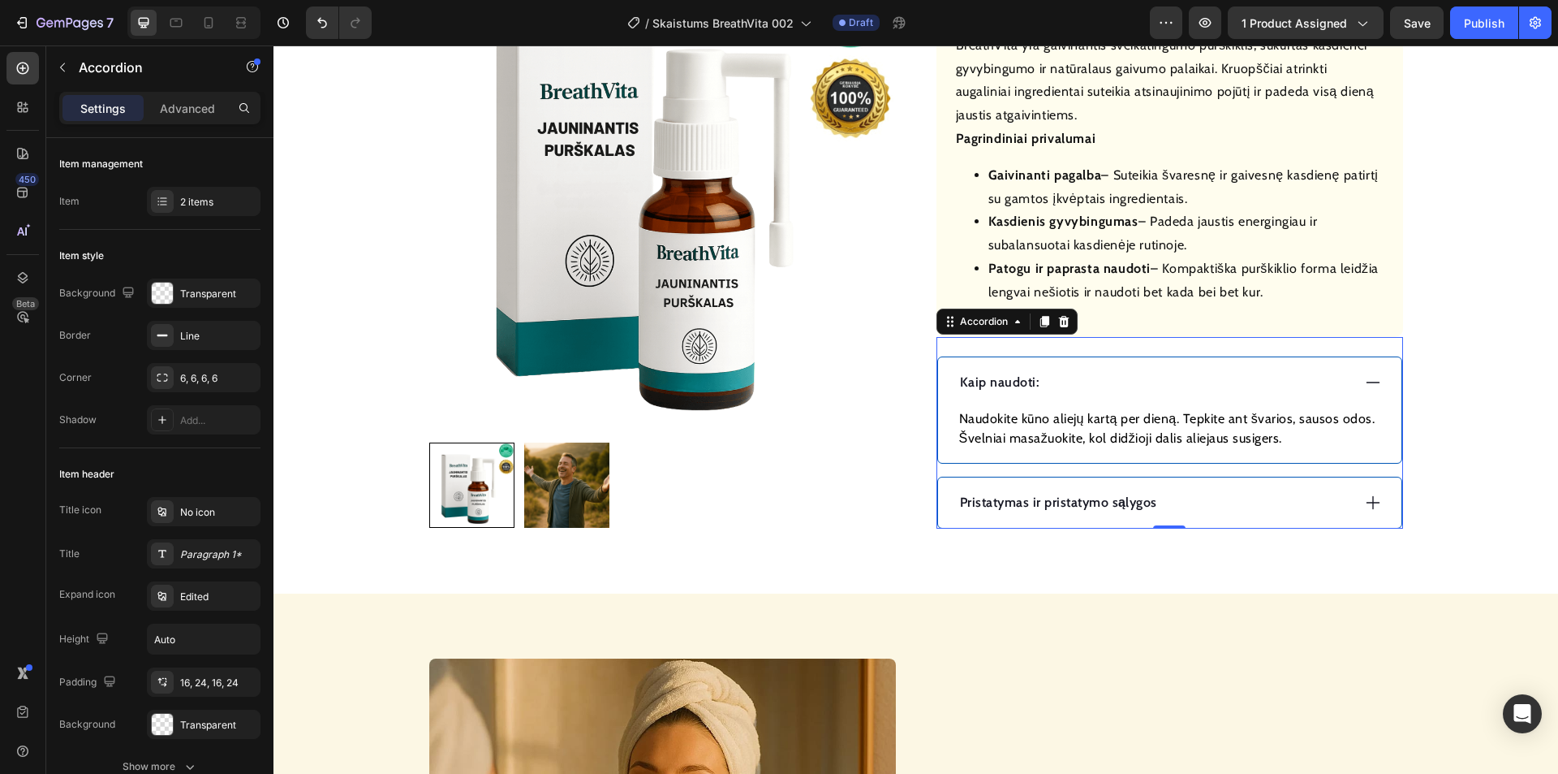 The width and height of the screenshot is (1558, 774). Describe the element at coordinates (1485, 23) in the screenshot. I see `button: Publish` at that location.